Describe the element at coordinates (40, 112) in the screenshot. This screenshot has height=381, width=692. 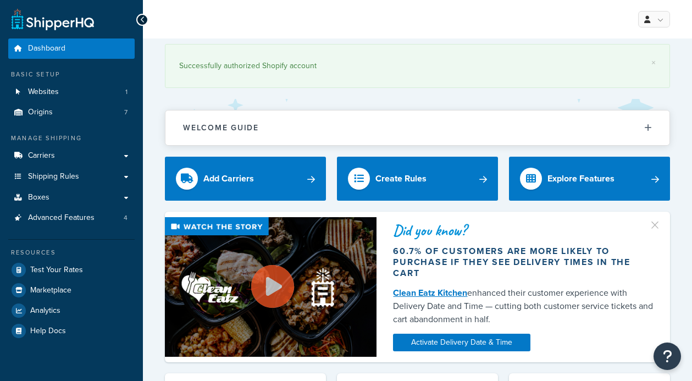
I see `span: Origins` at that location.